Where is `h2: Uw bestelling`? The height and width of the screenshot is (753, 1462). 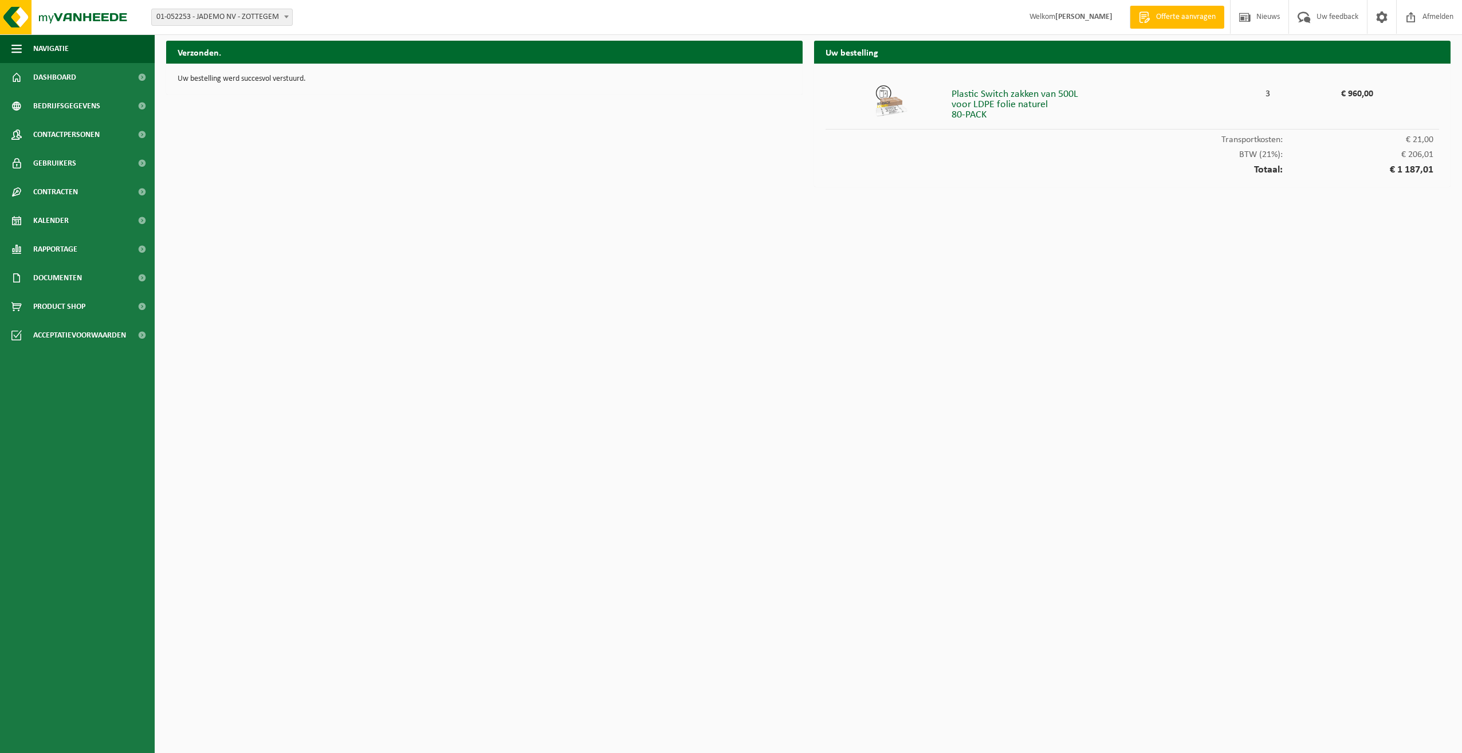
h2: Uw bestelling is located at coordinates (1132, 52).